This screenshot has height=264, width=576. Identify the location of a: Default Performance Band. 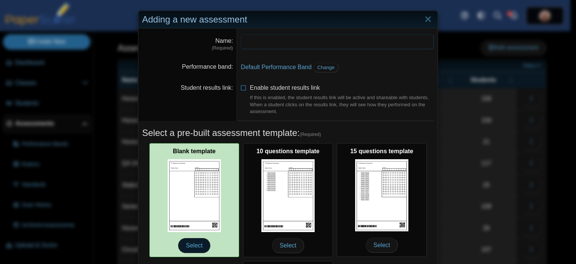
(276, 67).